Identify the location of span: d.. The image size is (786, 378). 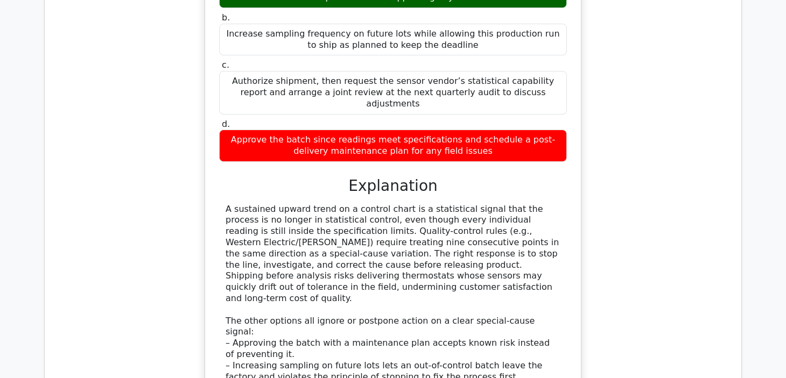
(225, 124).